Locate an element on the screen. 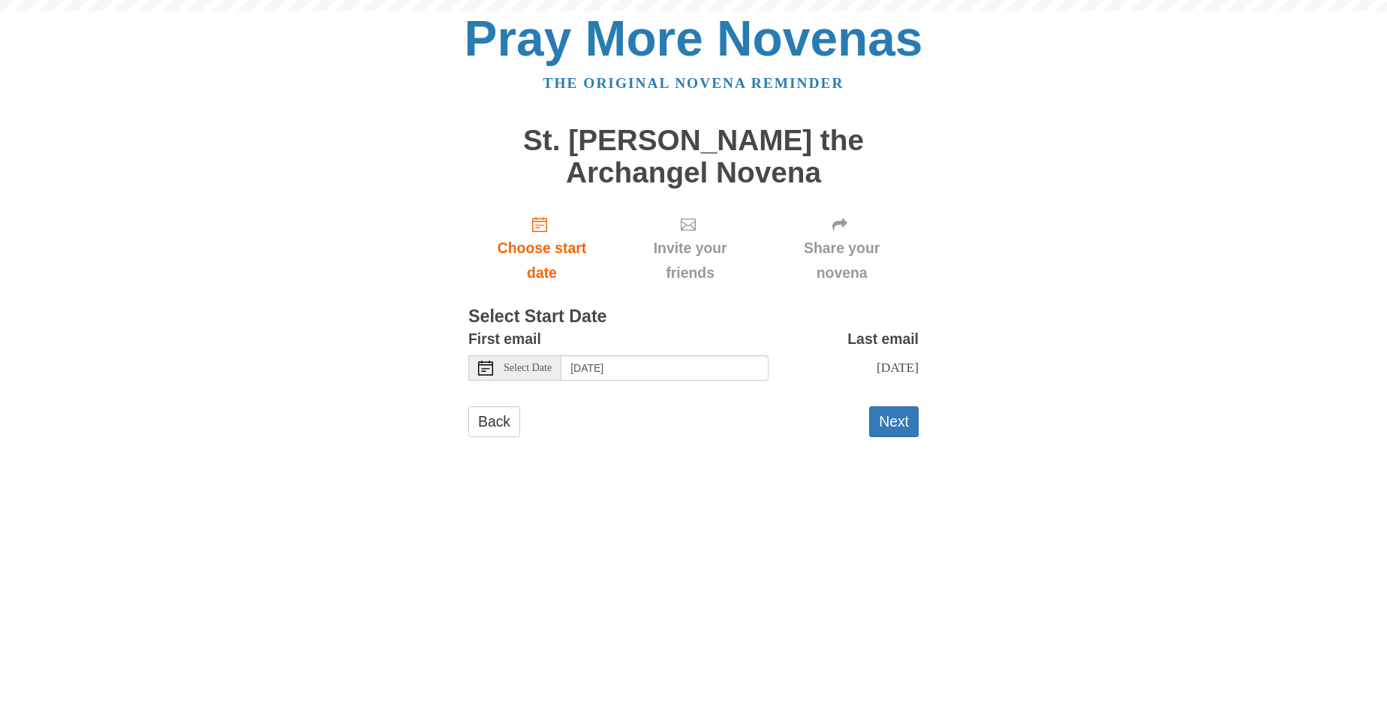 The width and height of the screenshot is (1387, 718). label: First email is located at coordinates (504, 339).